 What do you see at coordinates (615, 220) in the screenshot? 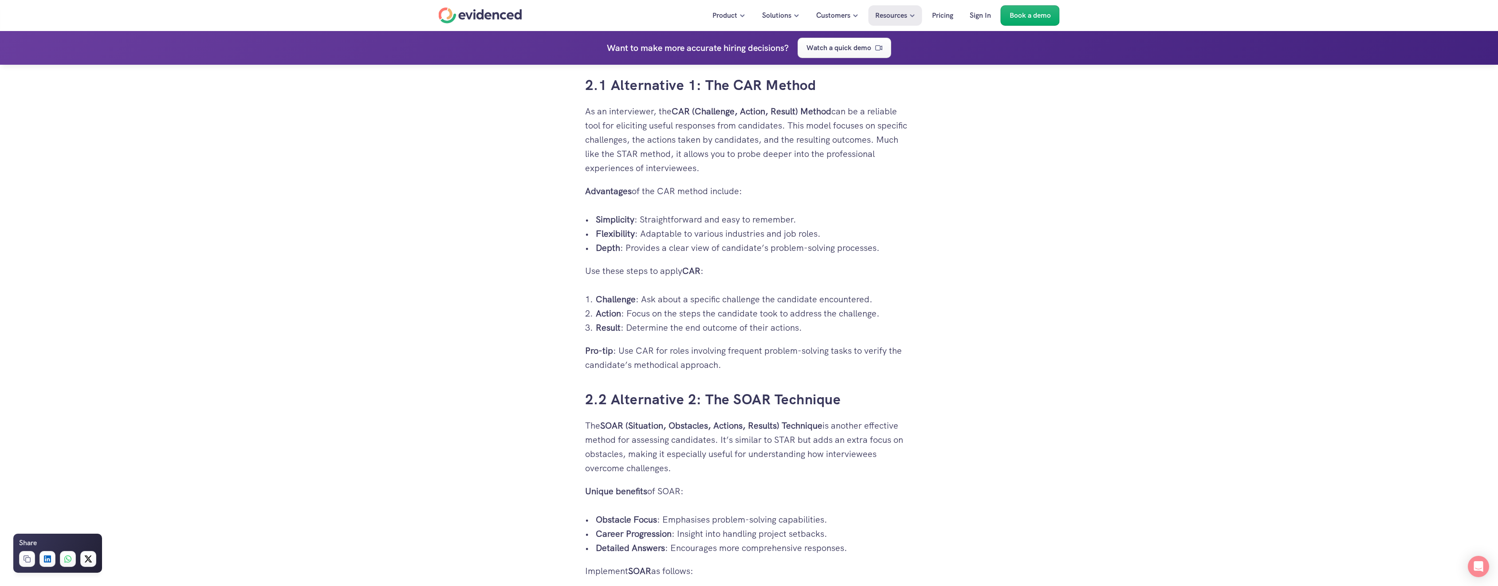
I see `strong: Simplicity` at bounding box center [615, 220].